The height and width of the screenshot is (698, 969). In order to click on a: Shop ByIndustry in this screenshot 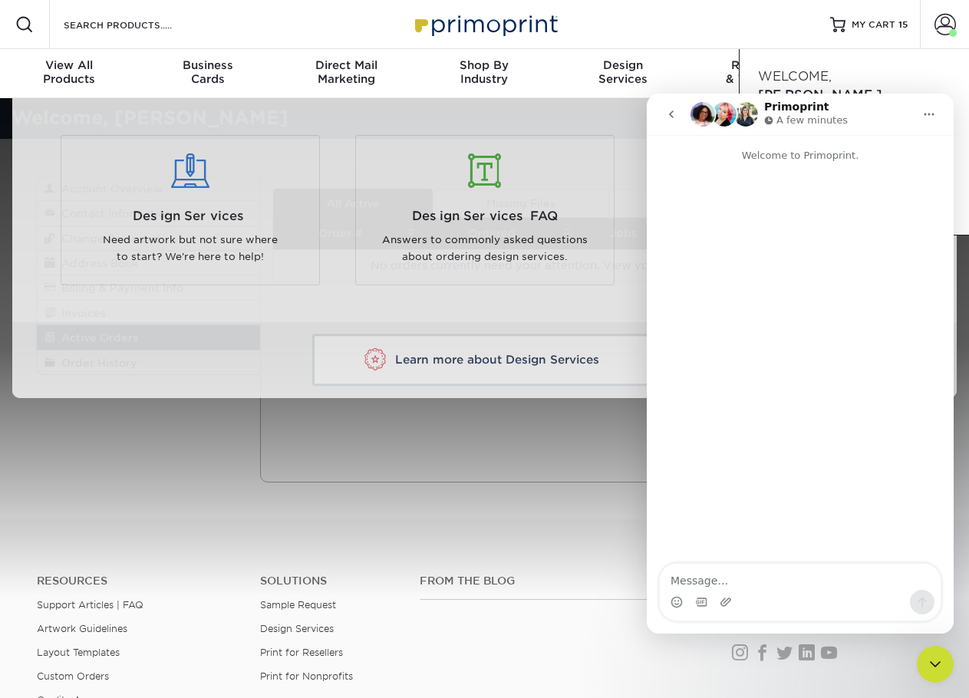, I will do `click(484, 74)`.